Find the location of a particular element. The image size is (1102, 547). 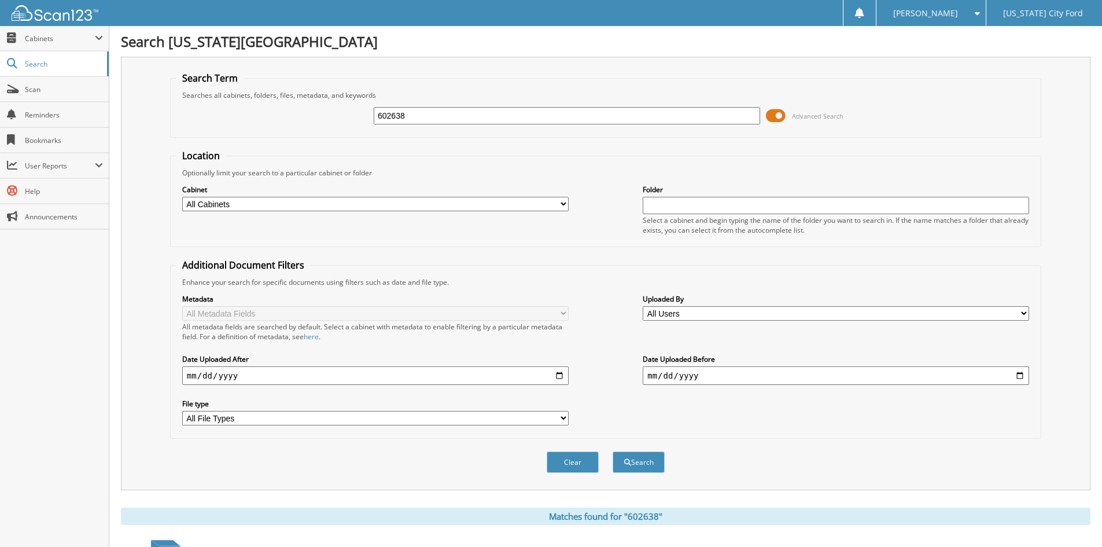

span: Help is located at coordinates (64, 191).